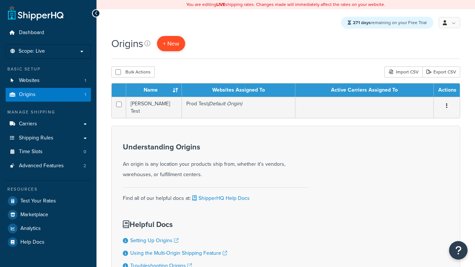 This screenshot has height=267, width=475. I want to click on a: Carriers, so click(48, 124).